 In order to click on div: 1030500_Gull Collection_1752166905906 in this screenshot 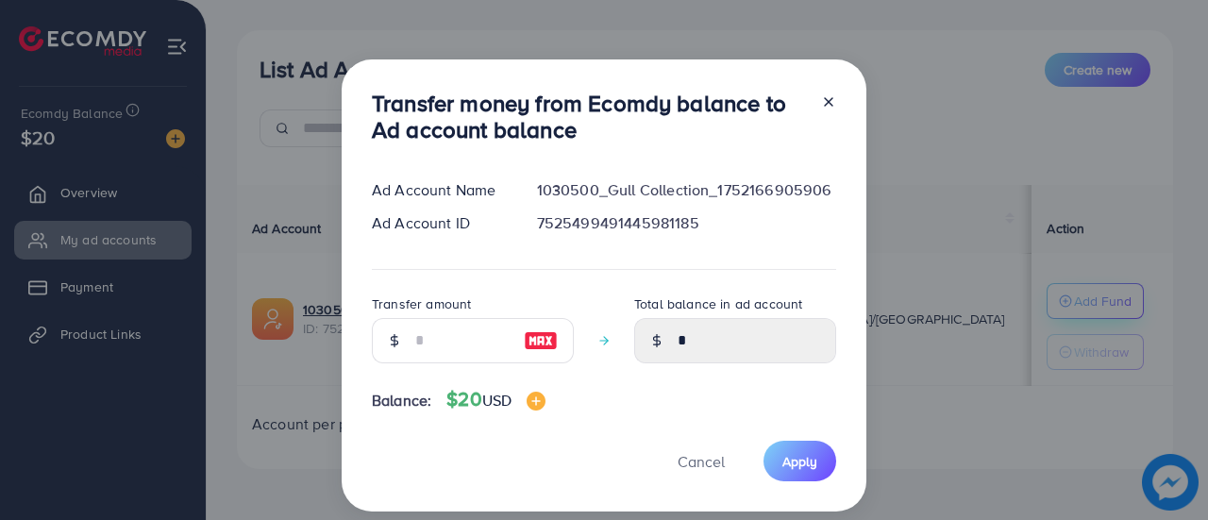, I will do `click(686, 190)`.